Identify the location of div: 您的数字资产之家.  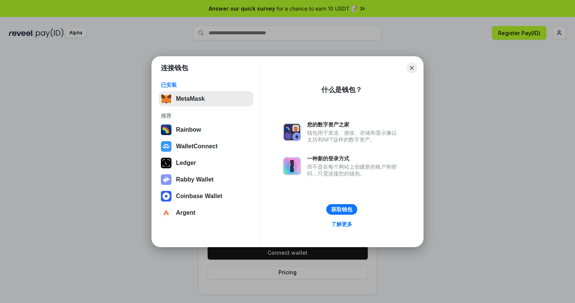
(354, 124).